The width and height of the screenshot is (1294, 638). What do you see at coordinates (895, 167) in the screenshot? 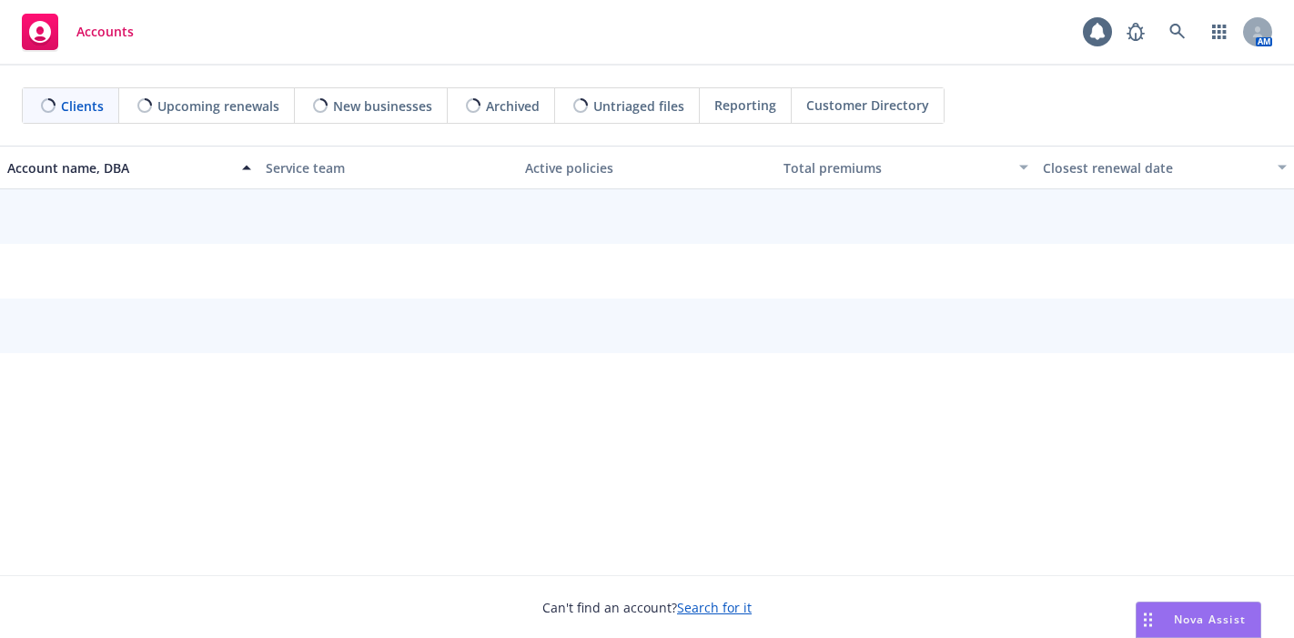
I see `div: Total premiums` at bounding box center [895, 167].